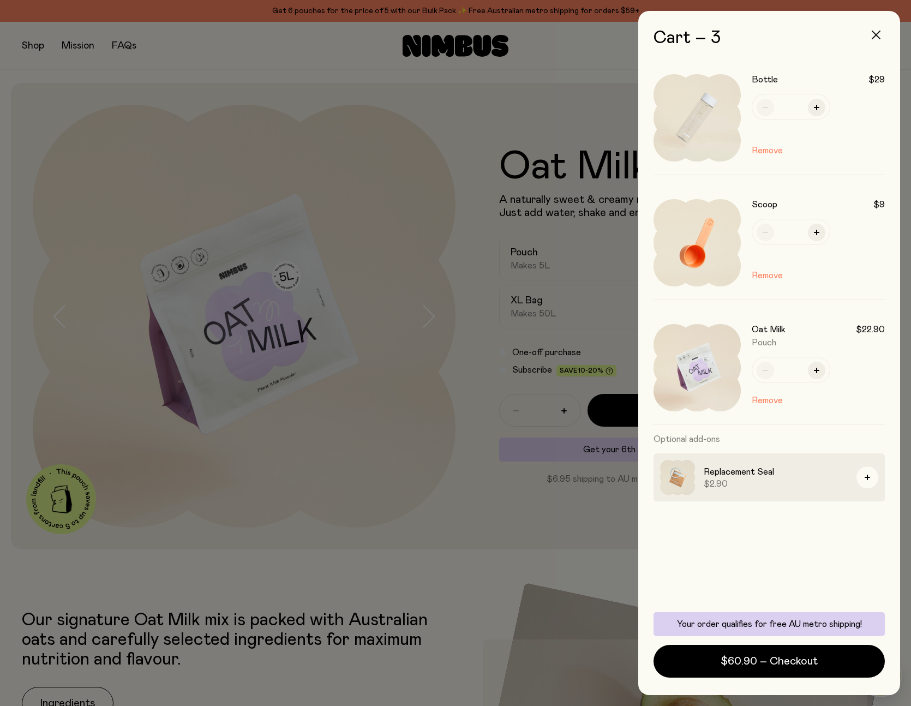 The width and height of the screenshot is (911, 706). I want to click on h3: Bottle, so click(765, 80).